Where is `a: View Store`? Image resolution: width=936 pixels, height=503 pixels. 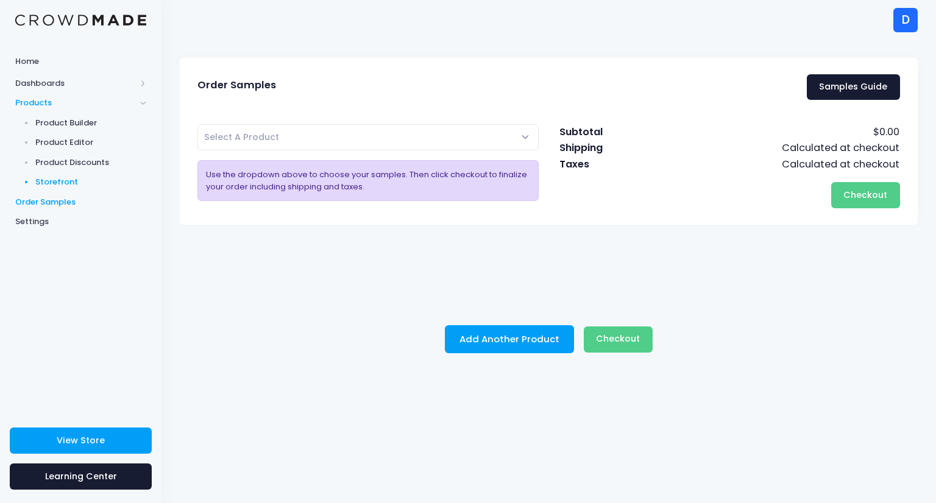
a: View Store is located at coordinates (80, 440).